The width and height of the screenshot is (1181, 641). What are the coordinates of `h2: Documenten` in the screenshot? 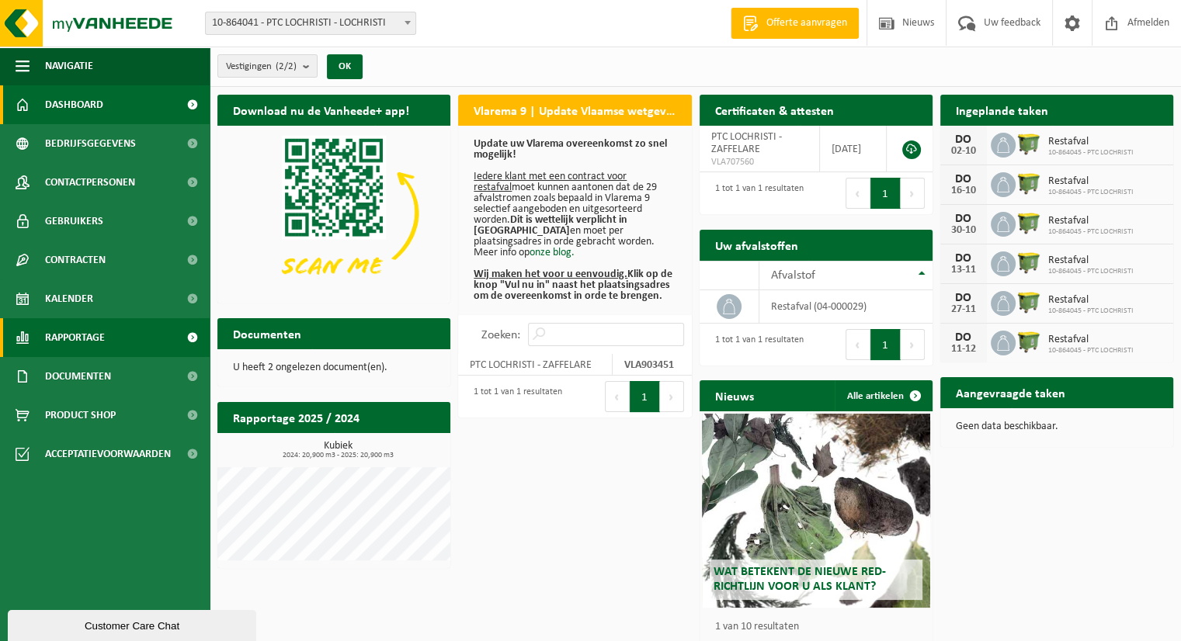 It's located at (267, 333).